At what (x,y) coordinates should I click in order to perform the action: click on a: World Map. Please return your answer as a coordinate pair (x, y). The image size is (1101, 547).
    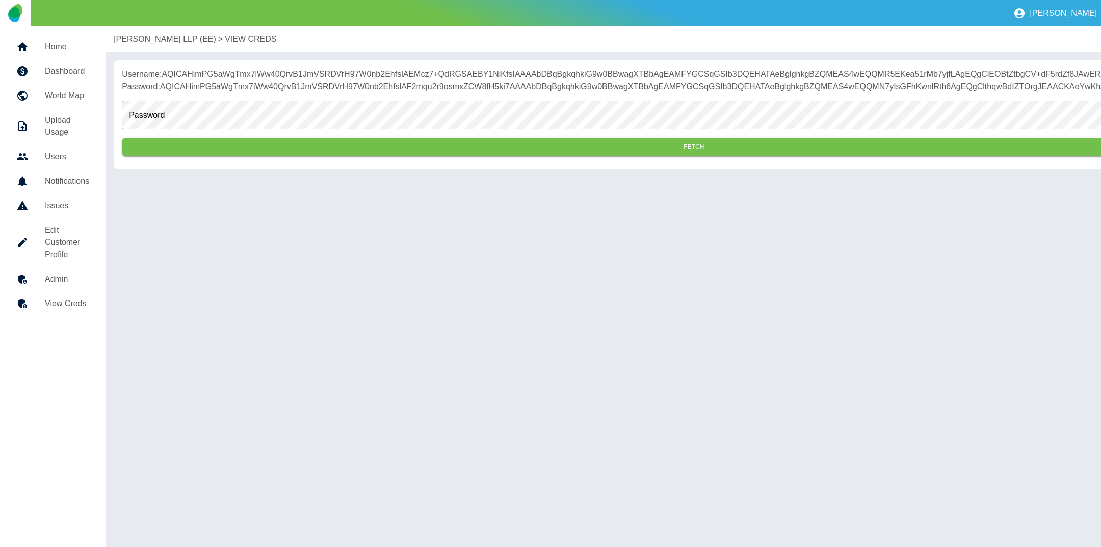
    Looking at the image, I should click on (52, 96).